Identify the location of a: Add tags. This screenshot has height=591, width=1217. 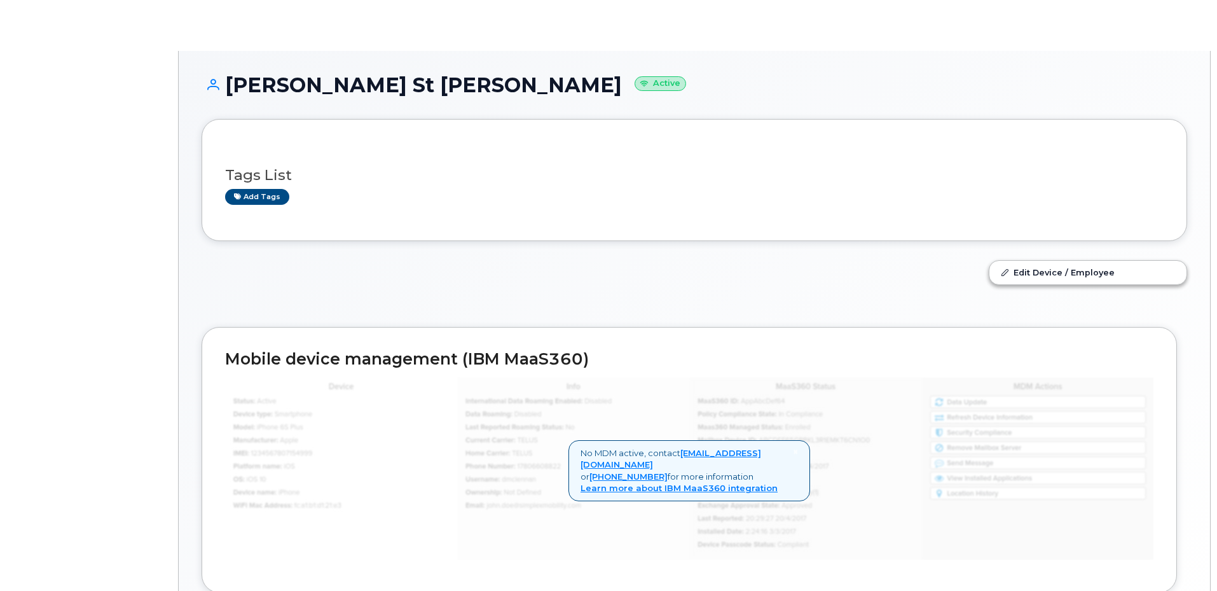
(257, 196).